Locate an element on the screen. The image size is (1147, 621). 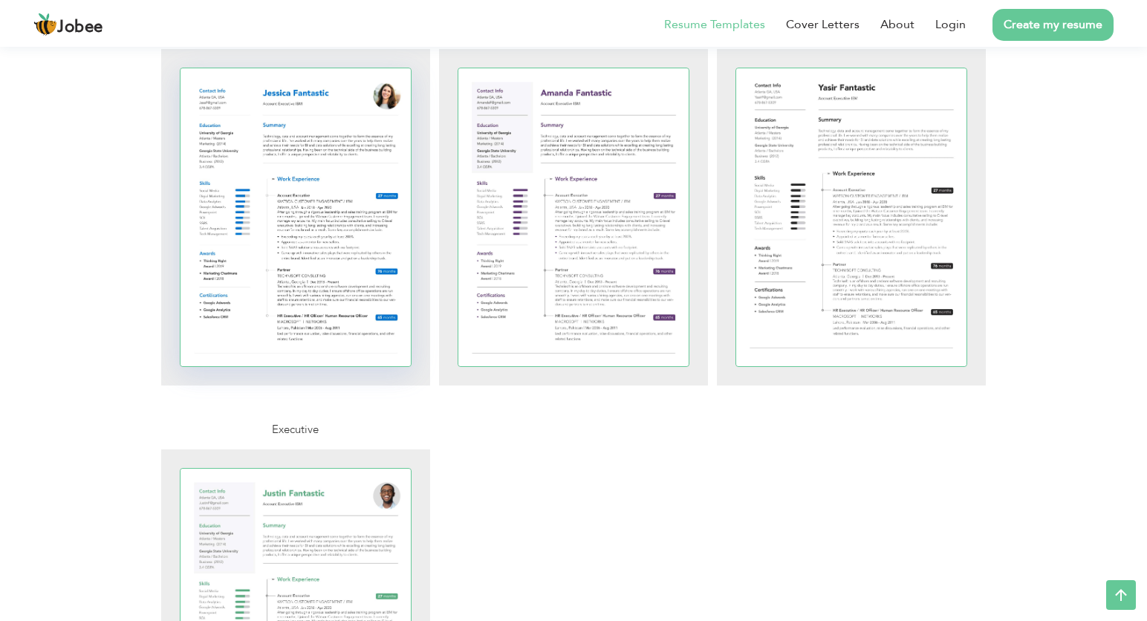
a: Cover Letters is located at coordinates (822, 25).